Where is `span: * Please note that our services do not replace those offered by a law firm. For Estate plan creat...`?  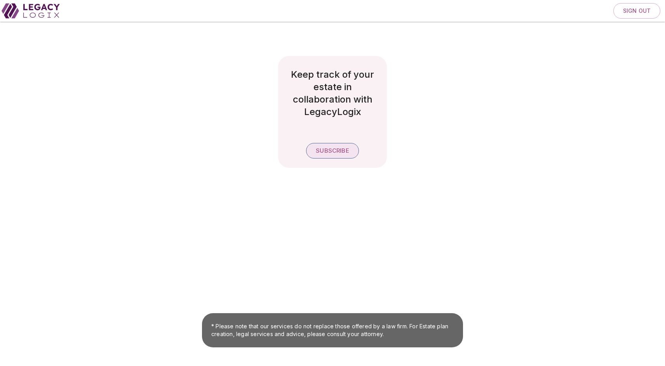
span: * Please note that our services do not replace those offered by a law firm. For Estate plan creat... is located at coordinates (332, 330).